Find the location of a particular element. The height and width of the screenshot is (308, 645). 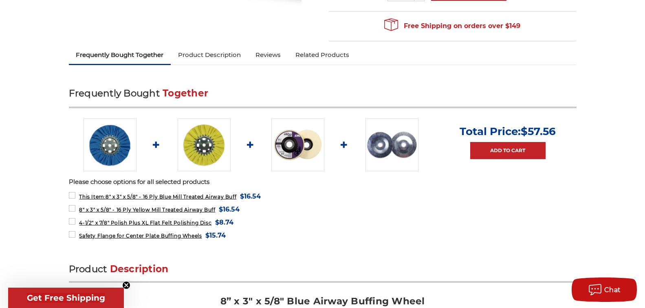

div: Get Free ShippingClose teaser is located at coordinates (66, 298).